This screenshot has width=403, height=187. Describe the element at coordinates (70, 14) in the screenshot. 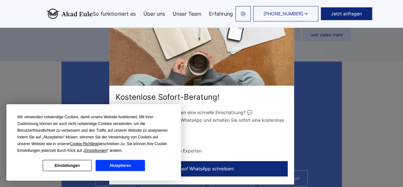

I see `img: logo` at that location.